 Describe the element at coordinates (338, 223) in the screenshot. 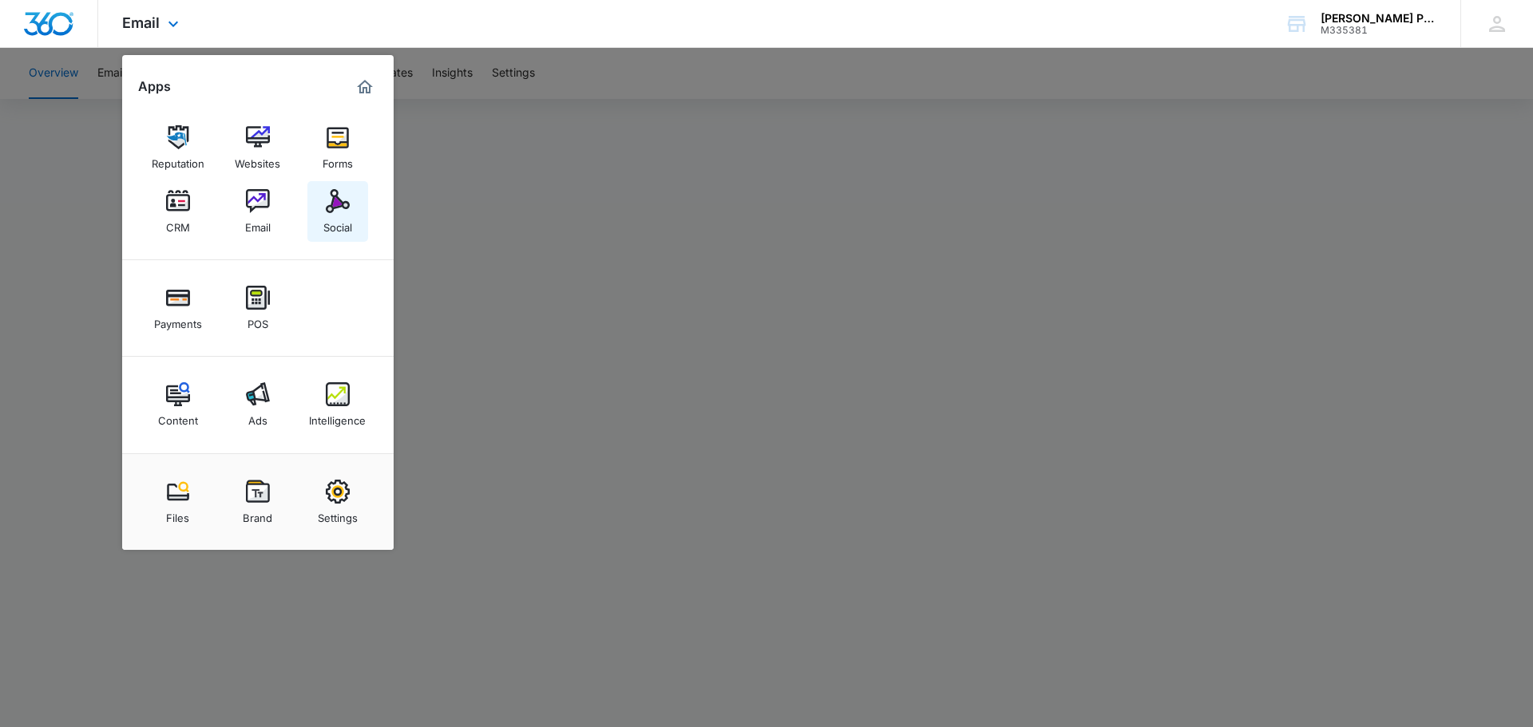

I see `div: Social` at that location.